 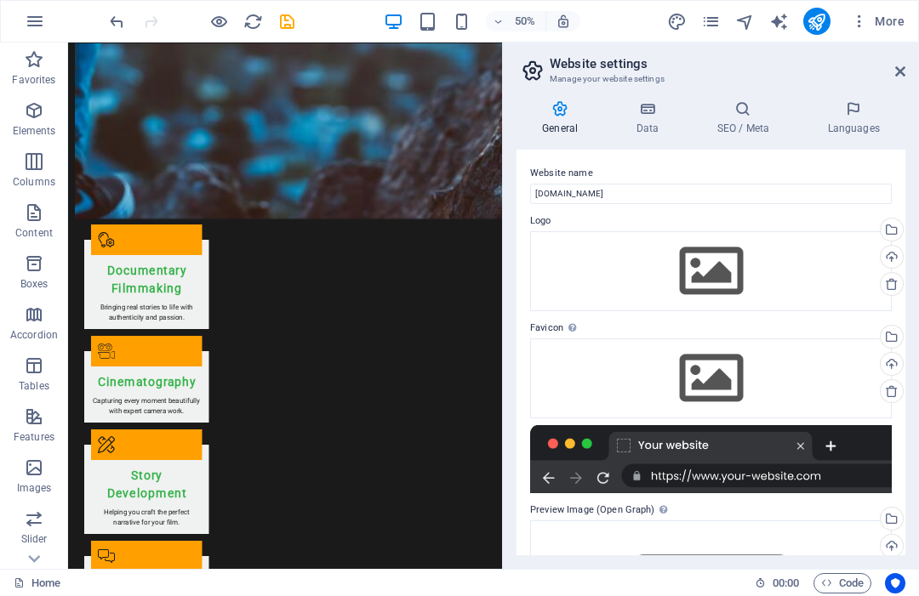 What do you see at coordinates (525, 21) in the screenshot?
I see `h6: 50%` at bounding box center [525, 21].